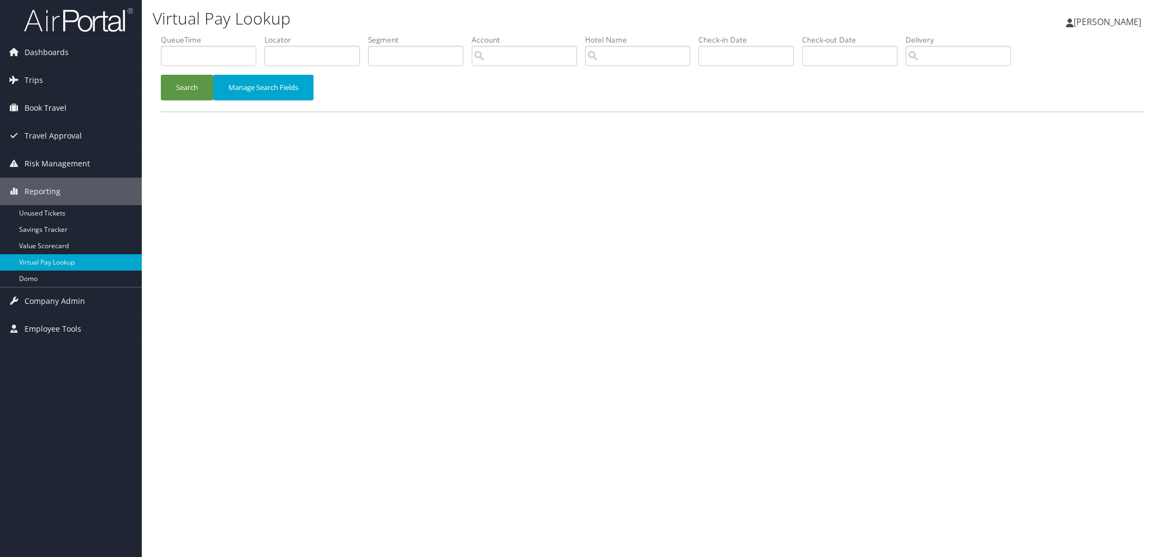 This screenshot has height=557, width=1163. Describe the element at coordinates (528, 40) in the screenshot. I see `label: Account` at that location.